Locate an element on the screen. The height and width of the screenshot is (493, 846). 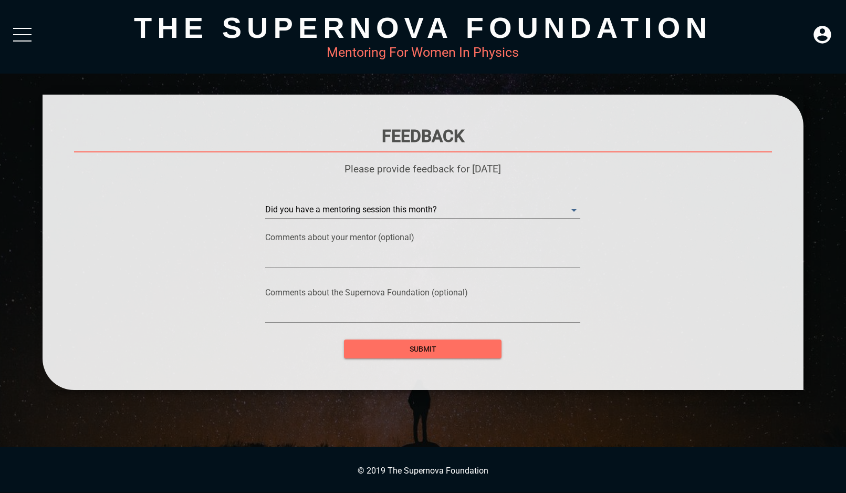
p: © 2019 The Supernova Foundation is located at coordinates (423, 470).